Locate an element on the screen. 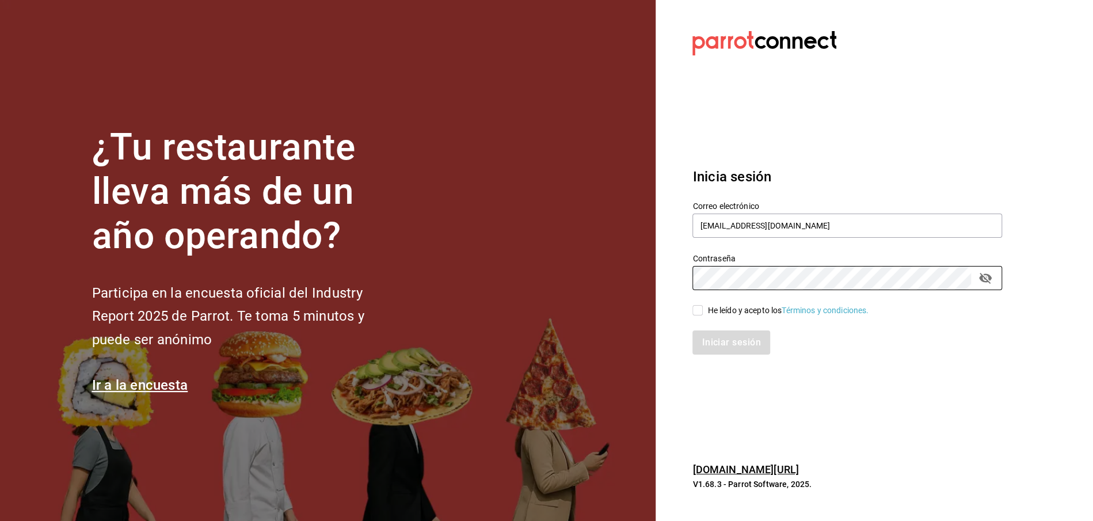  input: Ingresa tu correo electrónico is located at coordinates (847, 226).